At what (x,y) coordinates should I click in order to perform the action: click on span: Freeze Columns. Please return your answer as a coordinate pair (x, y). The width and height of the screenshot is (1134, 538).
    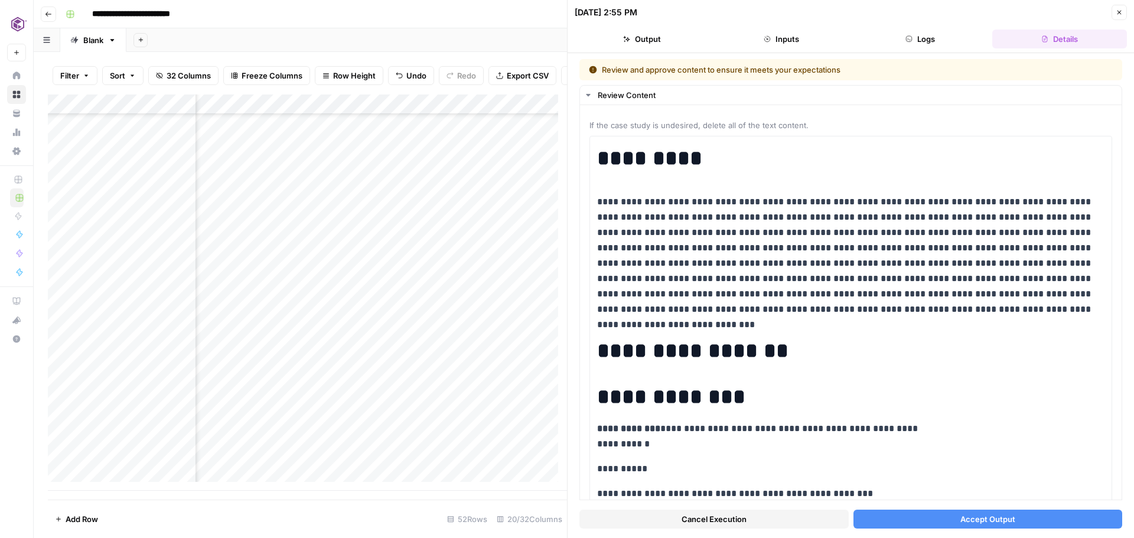
    Looking at the image, I should click on (272, 76).